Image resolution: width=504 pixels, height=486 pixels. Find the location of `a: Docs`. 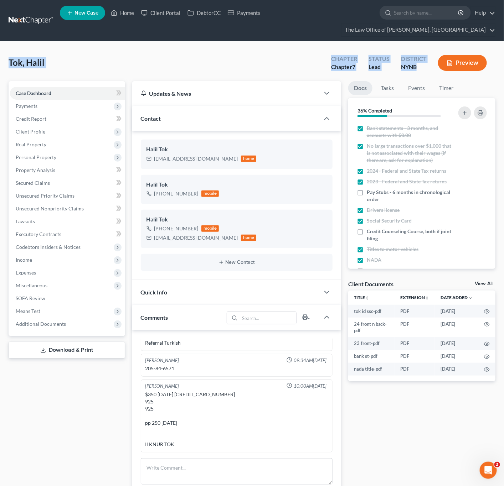

a: Docs is located at coordinates (360, 88).